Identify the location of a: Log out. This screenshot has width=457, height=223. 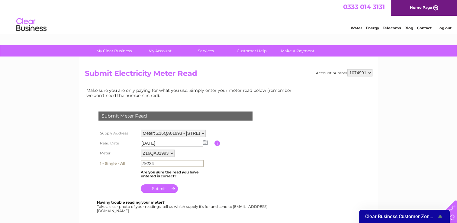
(444, 28).